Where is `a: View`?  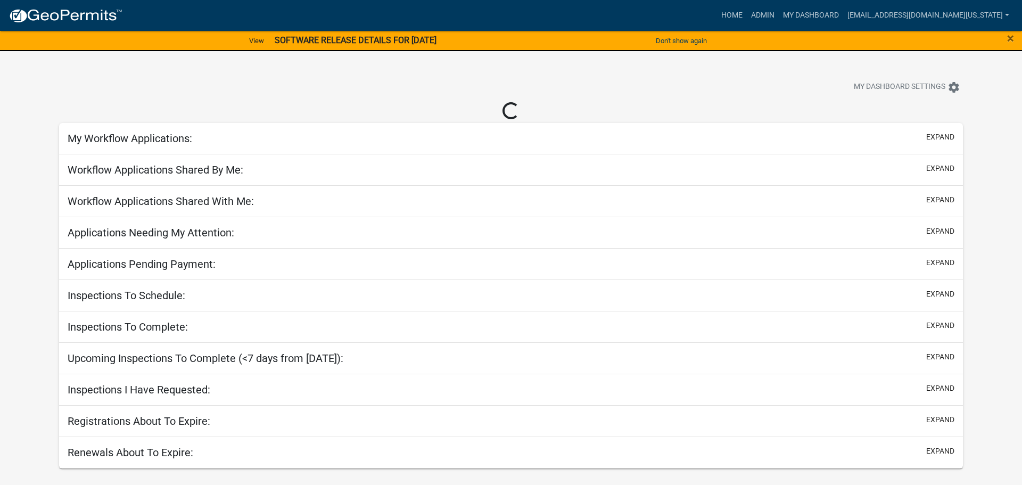
a: View is located at coordinates (257, 40).